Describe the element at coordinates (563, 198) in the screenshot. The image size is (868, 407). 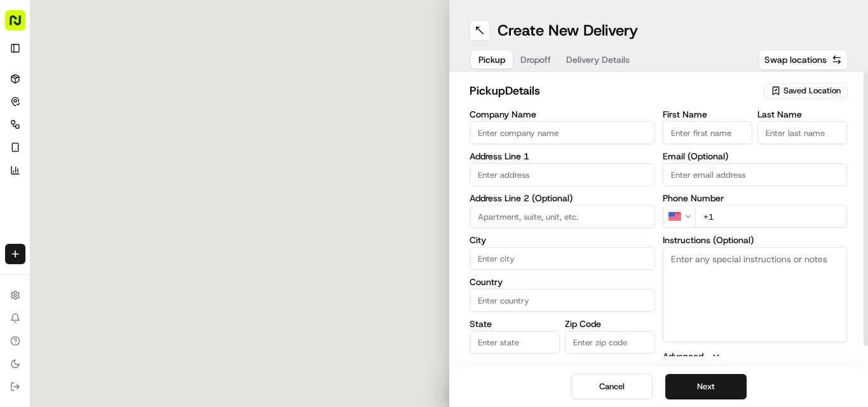
I see `label: Address Line 2 (Optional)` at that location.